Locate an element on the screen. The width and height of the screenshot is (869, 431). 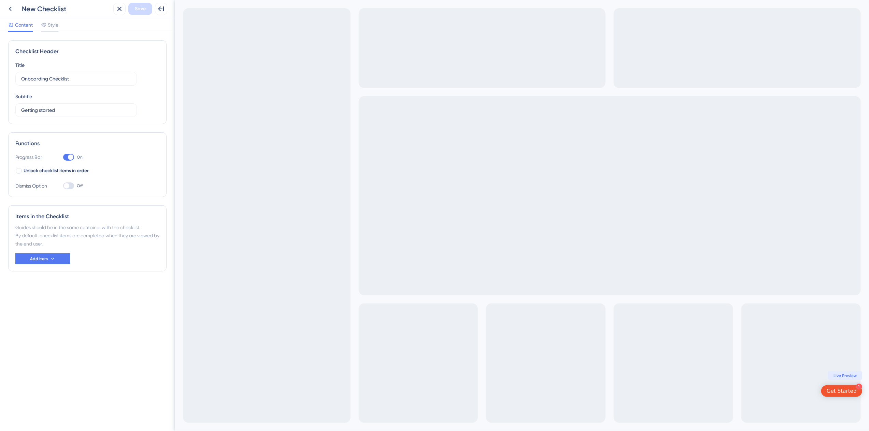
span: Add Item is located at coordinates (39, 259).